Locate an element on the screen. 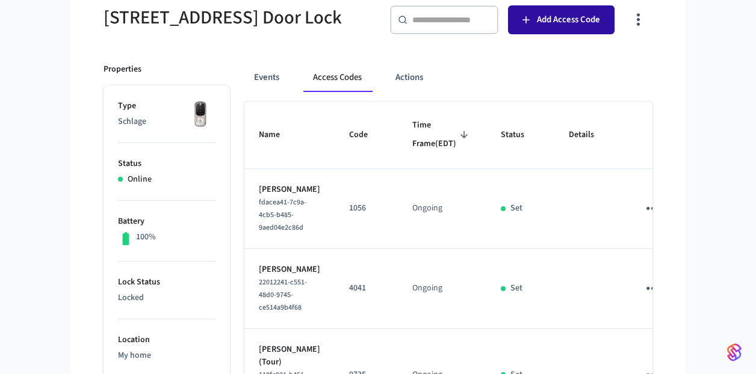 This screenshot has width=756, height=374. span: 22012241-c551-48d0-9745-ce514a9b4f68 is located at coordinates (283, 295).